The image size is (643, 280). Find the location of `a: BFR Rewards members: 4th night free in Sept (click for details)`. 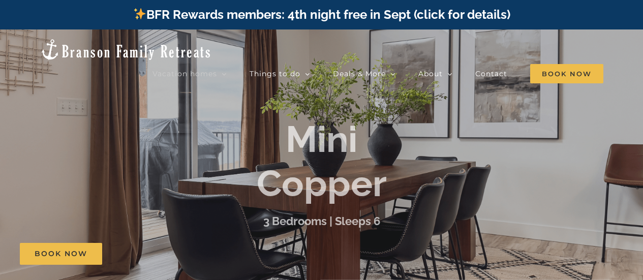

a: BFR Rewards members: 4th night free in Sept (click for details) is located at coordinates (321, 14).